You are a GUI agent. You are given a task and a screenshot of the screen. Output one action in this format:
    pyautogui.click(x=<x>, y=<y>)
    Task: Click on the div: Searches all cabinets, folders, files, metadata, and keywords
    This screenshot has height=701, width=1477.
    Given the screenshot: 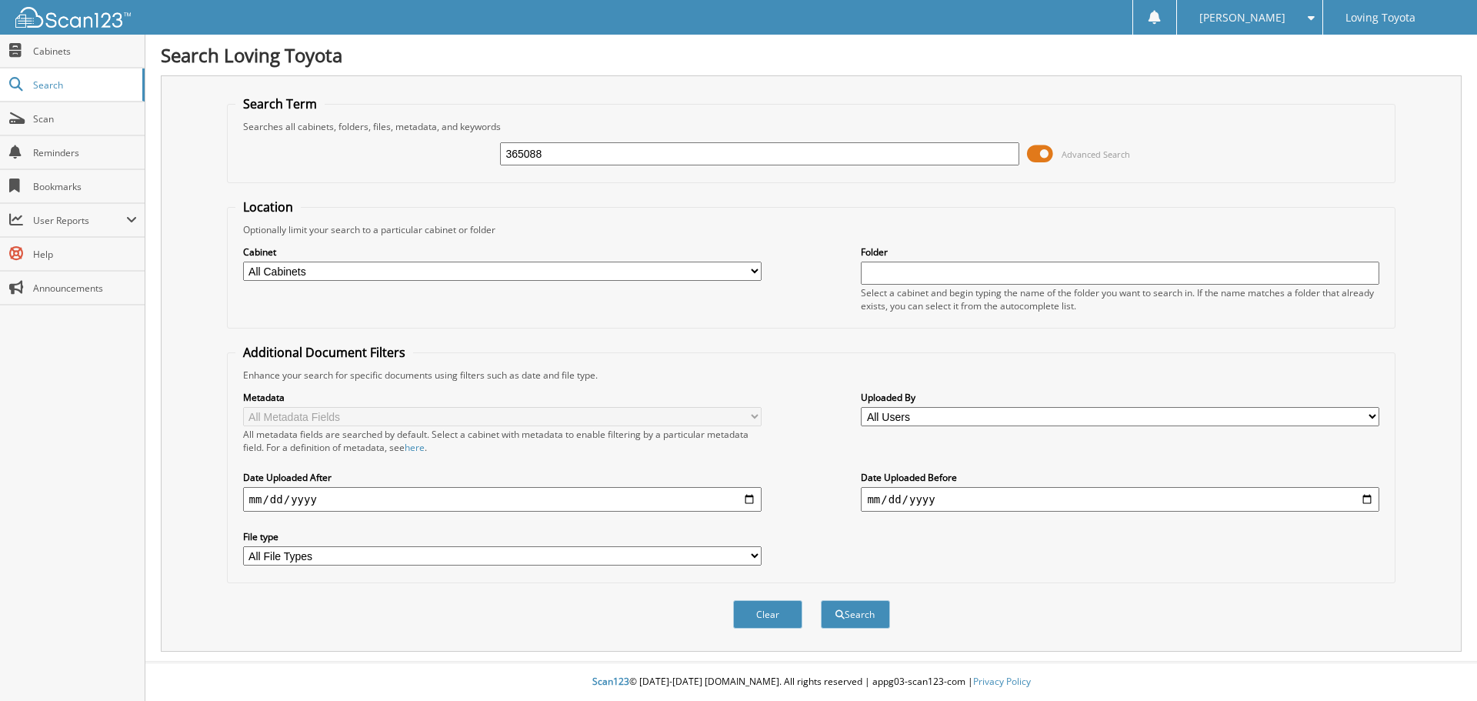 What is the action you would take?
    pyautogui.click(x=811, y=126)
    